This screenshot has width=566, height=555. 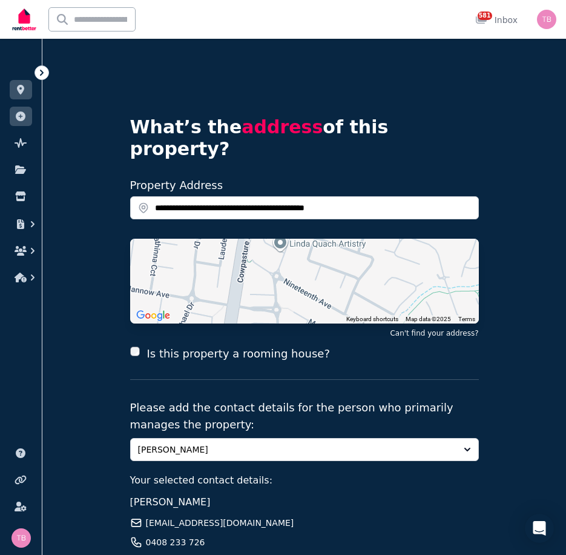 I want to click on a: Terms (opens in new tab), so click(x=467, y=319).